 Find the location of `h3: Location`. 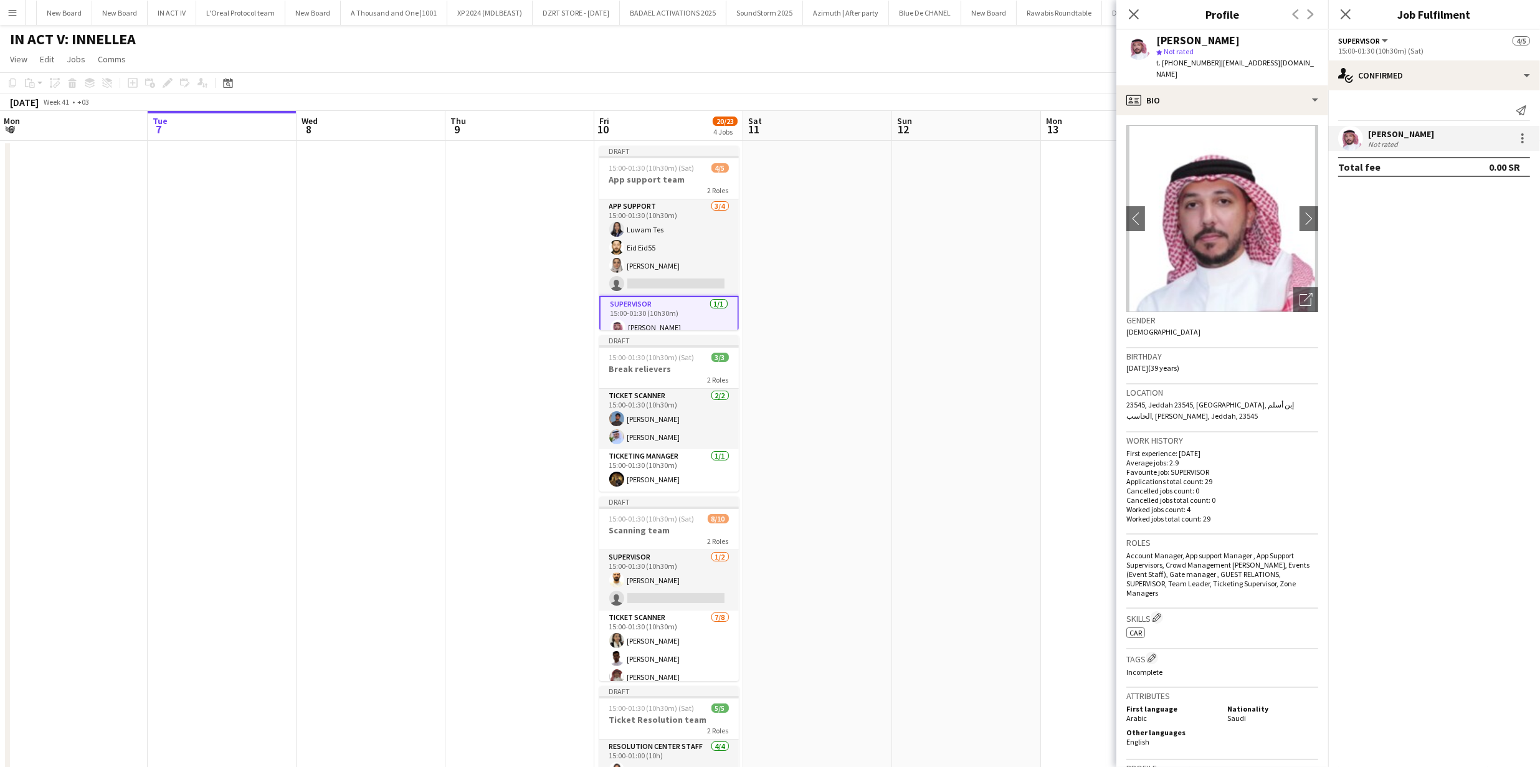

h3: Location is located at coordinates (1222, 392).